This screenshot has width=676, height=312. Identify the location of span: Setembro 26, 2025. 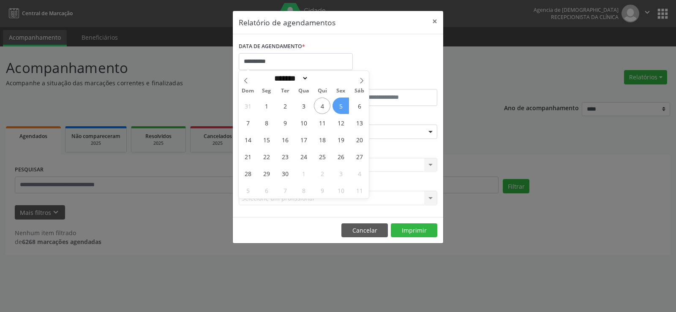
(340, 156).